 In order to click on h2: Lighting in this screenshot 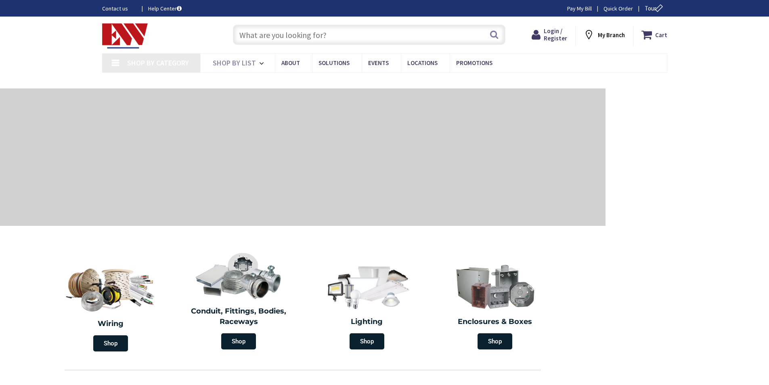, I will do `click(367, 322)`.